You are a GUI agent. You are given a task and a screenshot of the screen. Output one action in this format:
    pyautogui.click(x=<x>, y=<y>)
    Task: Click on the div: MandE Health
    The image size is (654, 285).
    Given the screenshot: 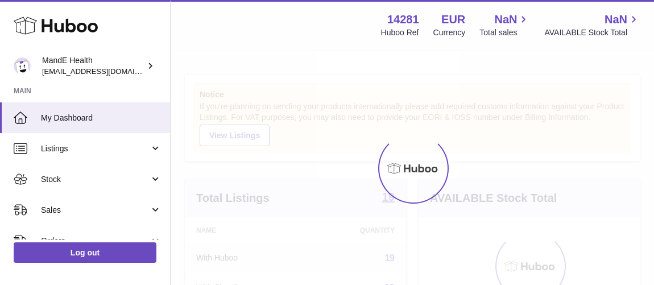 What is the action you would take?
    pyautogui.click(x=93, y=66)
    